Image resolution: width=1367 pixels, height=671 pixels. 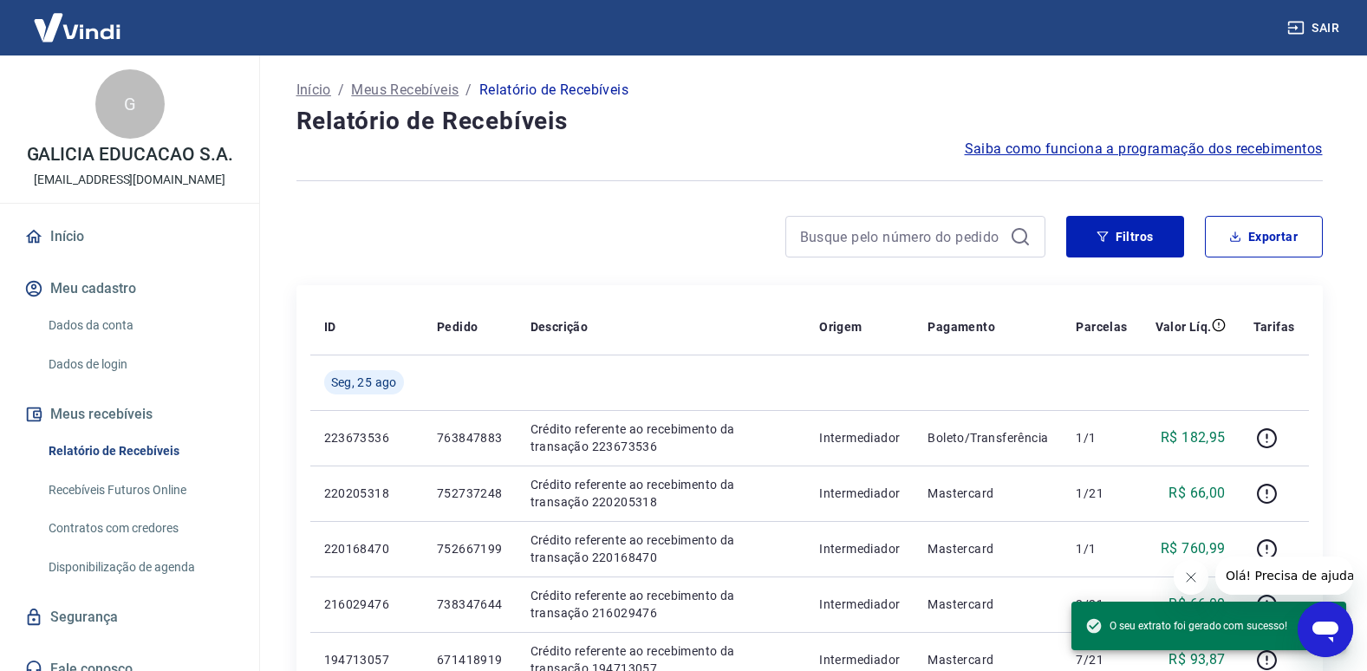 What do you see at coordinates (129, 617) in the screenshot?
I see `a: Segurança` at bounding box center [129, 617].